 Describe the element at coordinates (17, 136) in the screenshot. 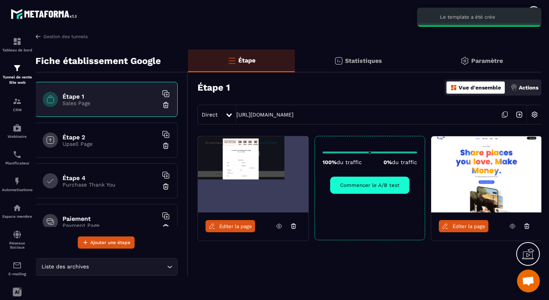

I see `p: Webinaire` at that location.